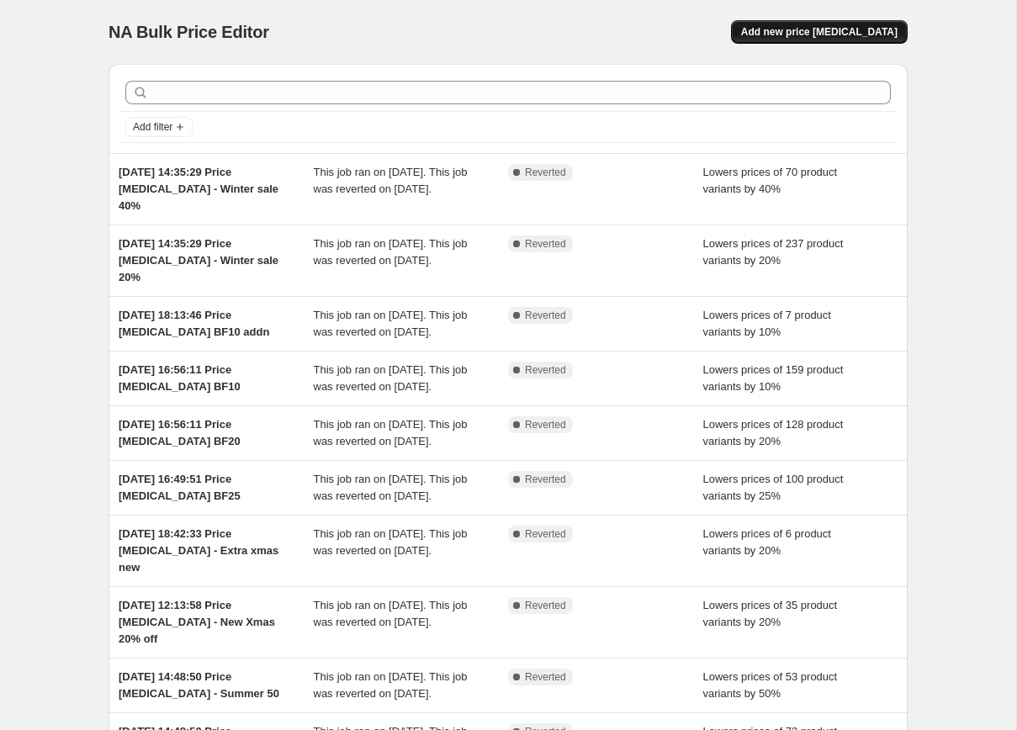  Describe the element at coordinates (767, 542) in the screenshot. I see `span: Lowers prices of 6 product variants by 20%` at that location.